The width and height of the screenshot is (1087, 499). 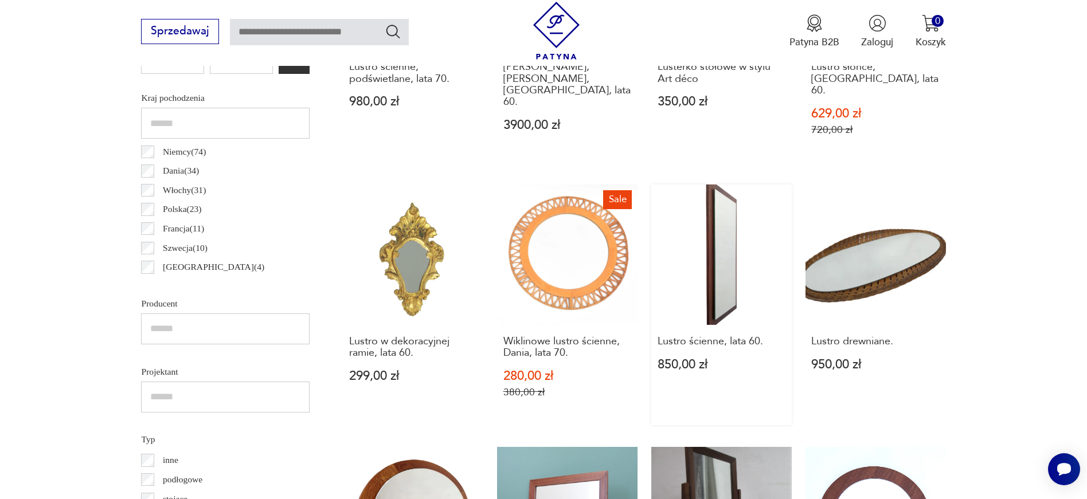 I want to click on button: Sprzedawaj, so click(x=179, y=32).